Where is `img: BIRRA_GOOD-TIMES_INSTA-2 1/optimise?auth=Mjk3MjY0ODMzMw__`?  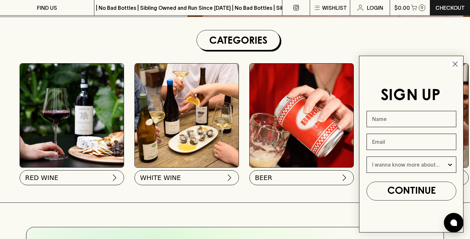 img: BIRRA_GOOD-TIMES_INSTA-2 1/optimise?auth=Mjk3MjY0ODMzMw__ is located at coordinates (301, 115).